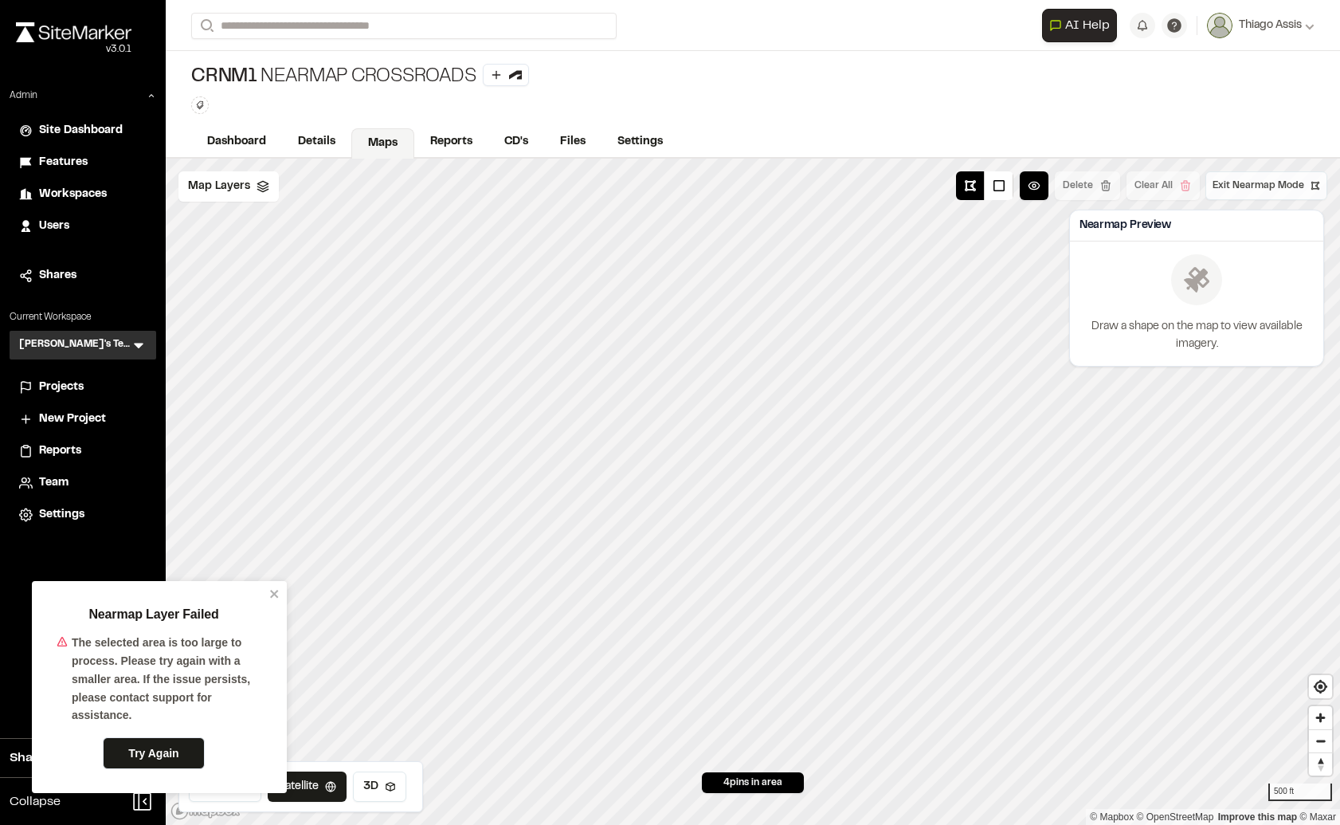 The image size is (1340, 825). What do you see at coordinates (275, 594) in the screenshot?
I see `button: close` at bounding box center [275, 594].